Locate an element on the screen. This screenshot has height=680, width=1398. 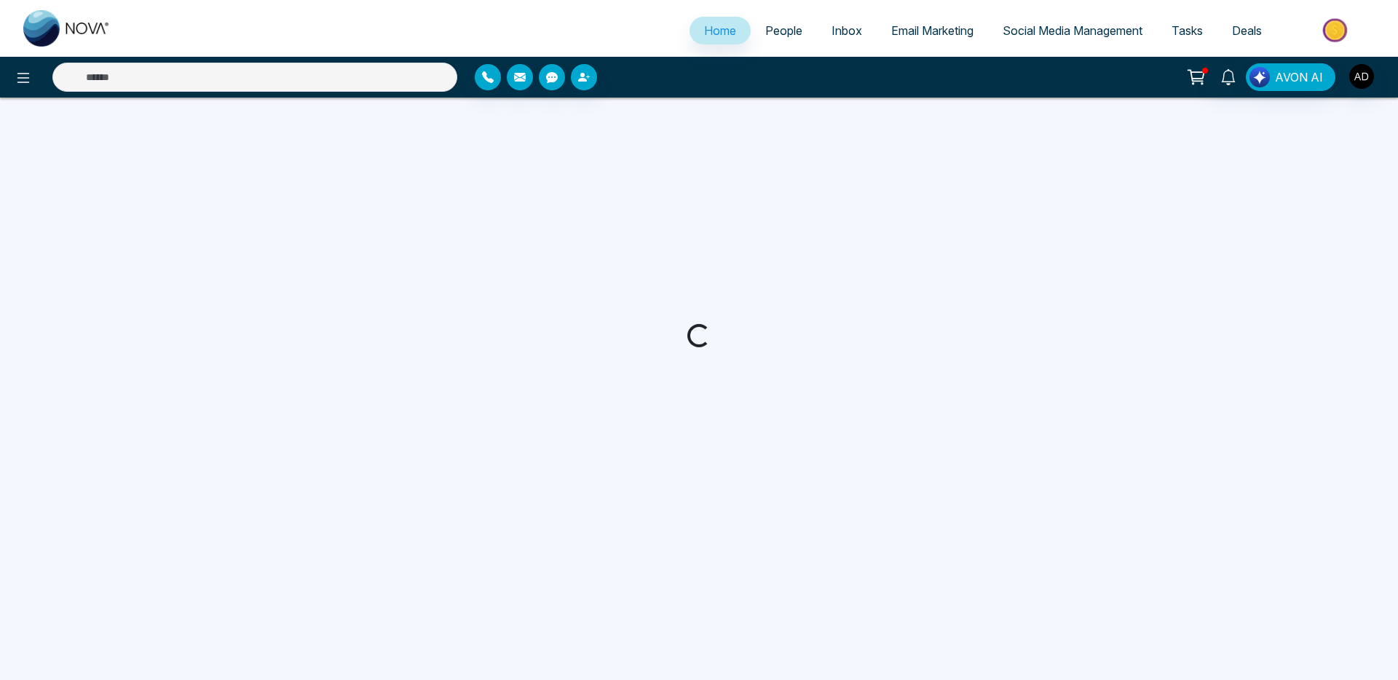
img: Nova CRM Logo is located at coordinates (67, 28).